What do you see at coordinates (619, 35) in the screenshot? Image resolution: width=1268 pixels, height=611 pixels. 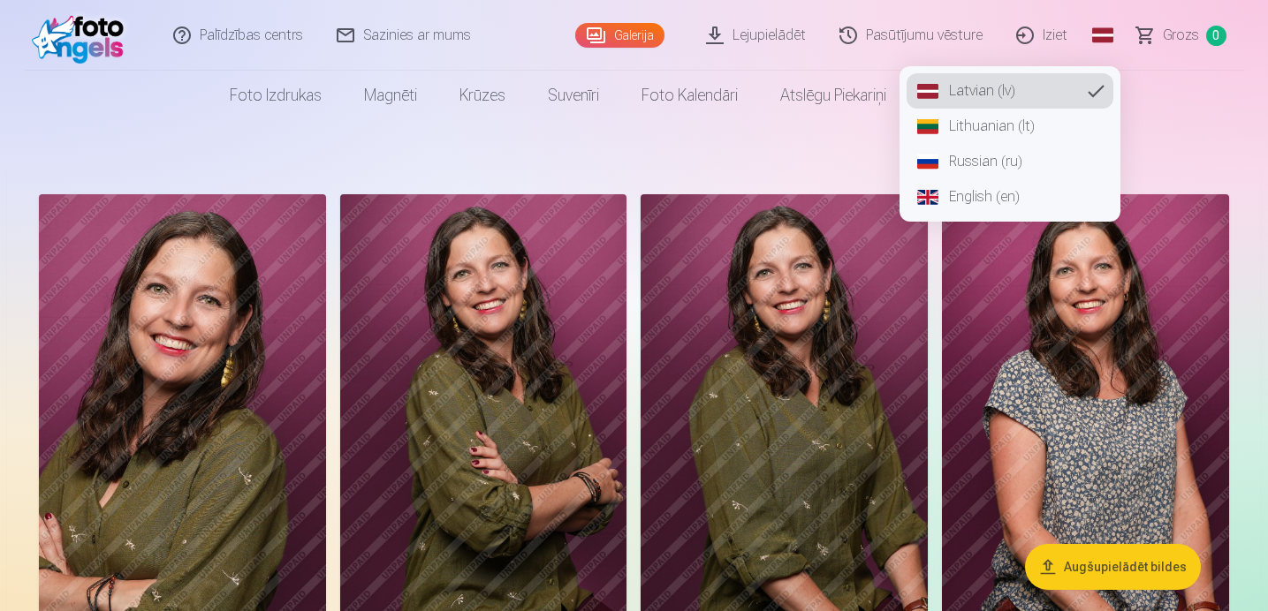 I see `a: Galerija` at bounding box center [619, 35].